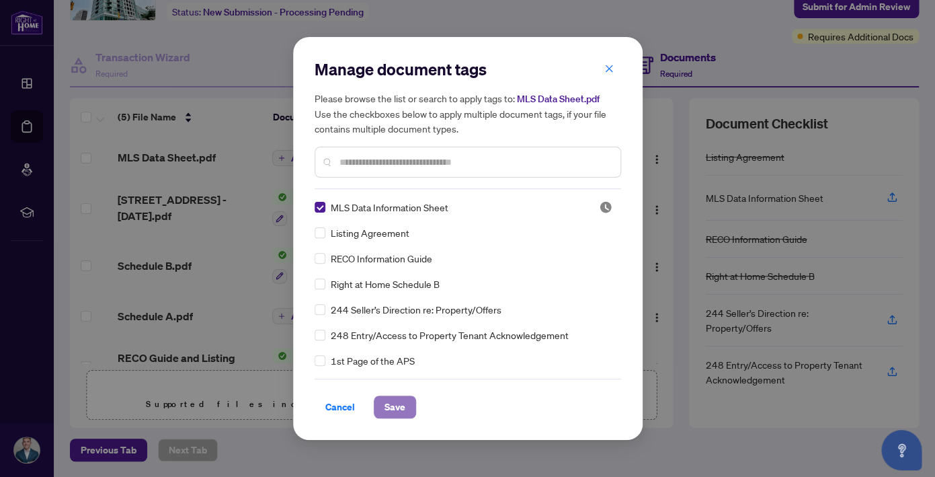 The height and width of the screenshot is (477, 935). Describe the element at coordinates (373, 360) in the screenshot. I see `span: 1st Page of the APS` at that location.